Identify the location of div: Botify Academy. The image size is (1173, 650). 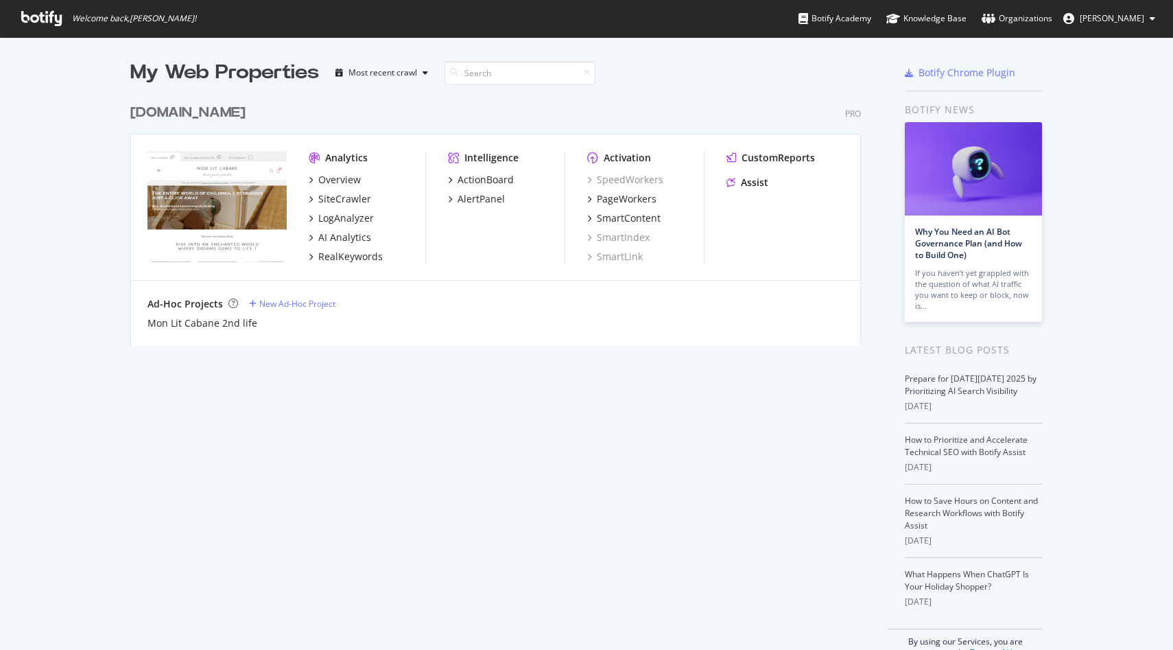
(835, 19).